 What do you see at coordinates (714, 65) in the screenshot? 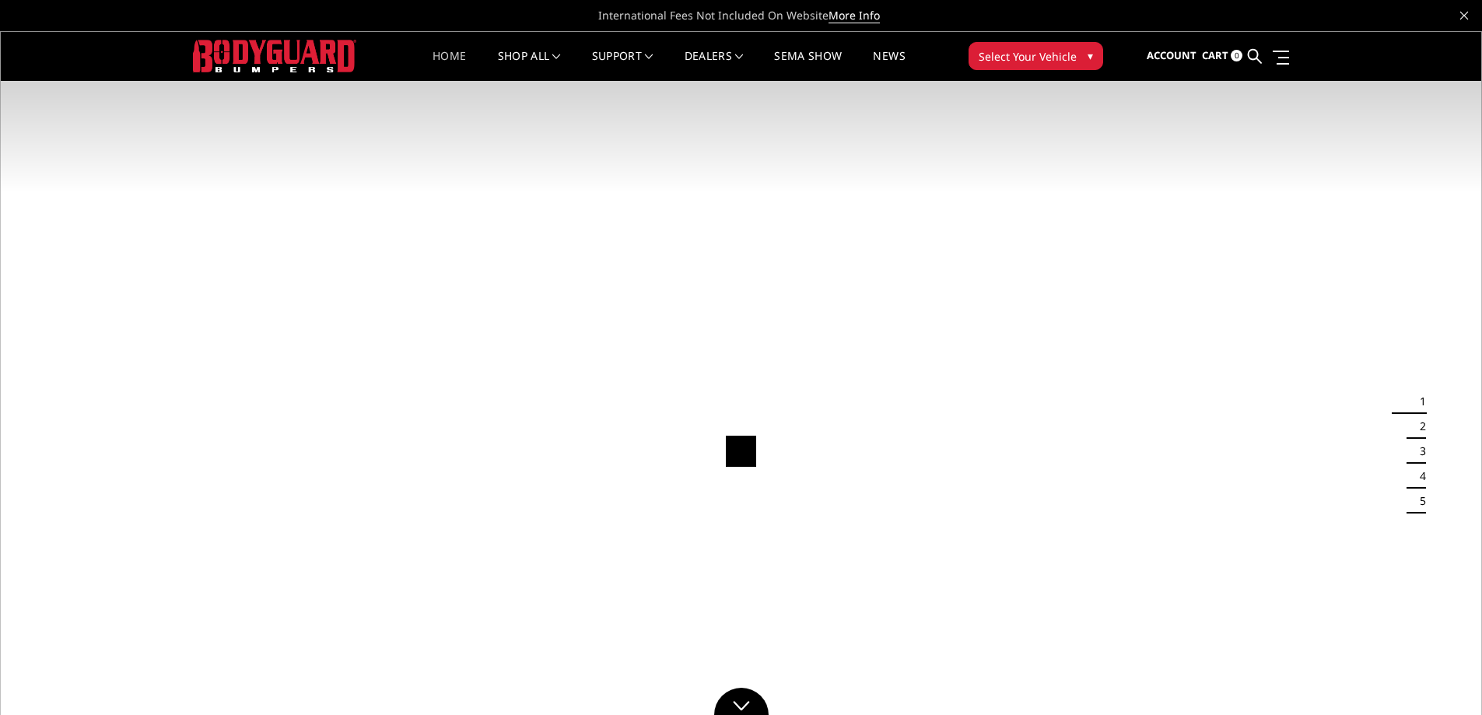
I see `a: Dealers` at bounding box center [714, 65].